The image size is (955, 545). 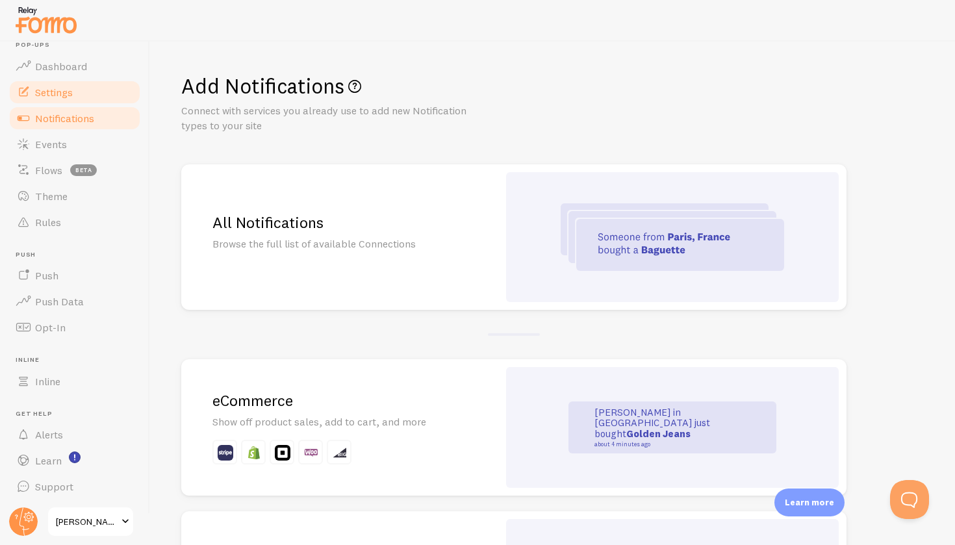 What do you see at coordinates (254, 453) in the screenshot?
I see `img: fomo_icons_shopify.svg` at bounding box center [254, 453].